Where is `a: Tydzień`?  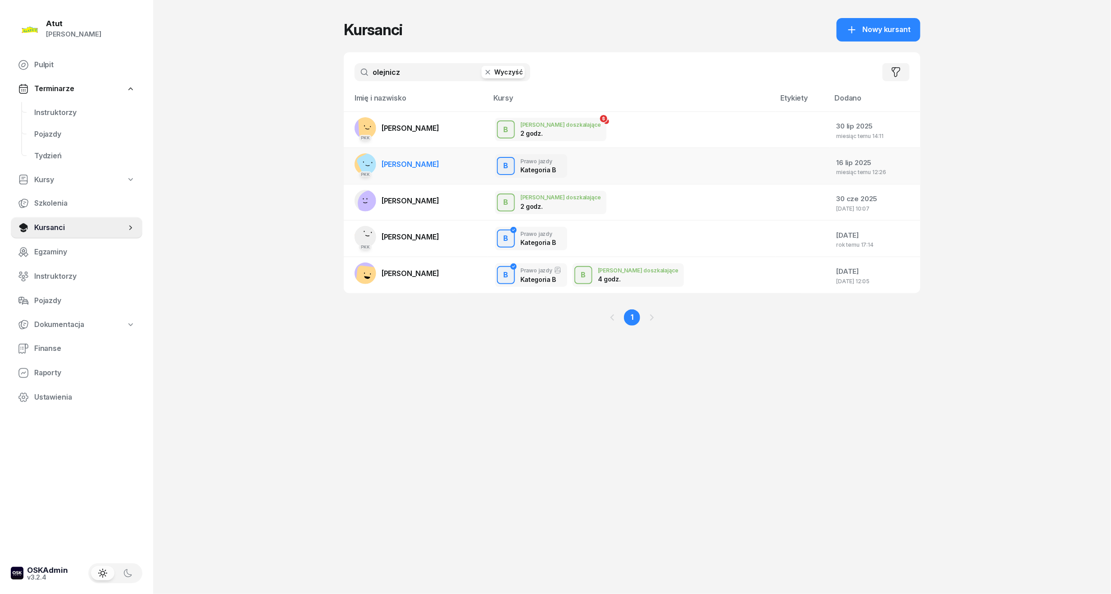 a: Tydzień is located at coordinates (85, 156).